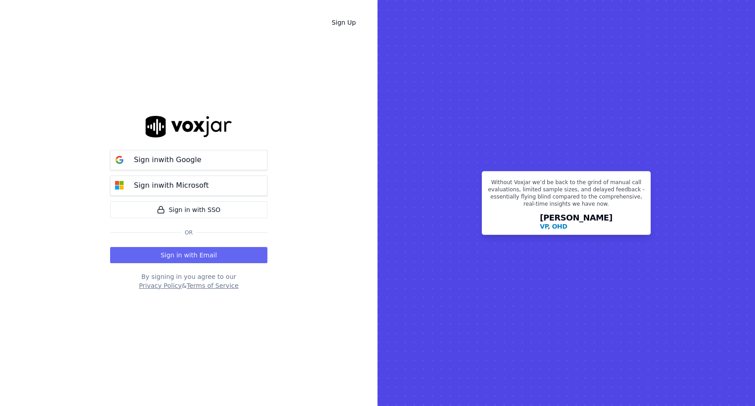  I want to click on img: microsoft Sign in button, so click(119, 186).